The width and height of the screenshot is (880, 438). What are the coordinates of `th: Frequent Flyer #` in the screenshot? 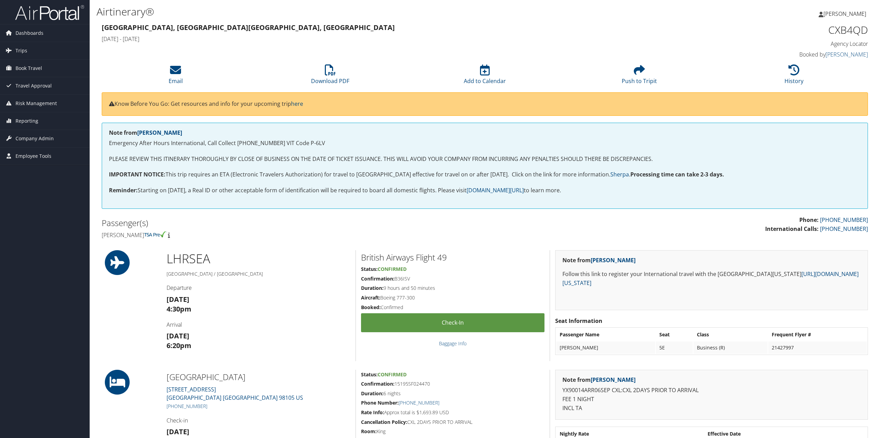 It's located at (817, 335).